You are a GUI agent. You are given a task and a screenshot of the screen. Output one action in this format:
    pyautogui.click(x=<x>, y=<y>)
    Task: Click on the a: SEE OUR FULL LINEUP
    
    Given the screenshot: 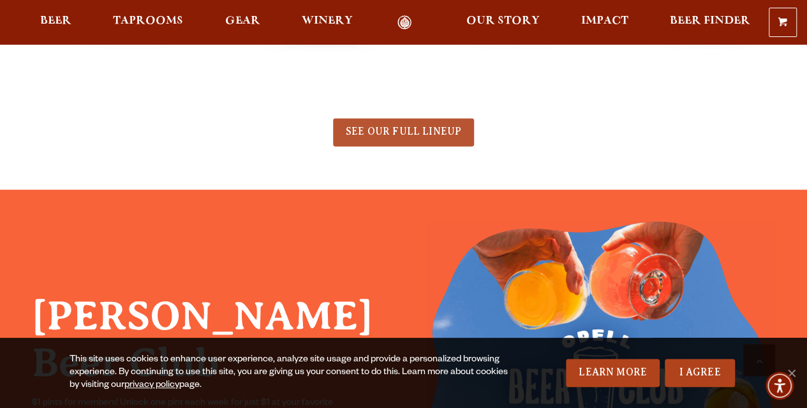 What is the action you would take?
    pyautogui.click(x=403, y=132)
    